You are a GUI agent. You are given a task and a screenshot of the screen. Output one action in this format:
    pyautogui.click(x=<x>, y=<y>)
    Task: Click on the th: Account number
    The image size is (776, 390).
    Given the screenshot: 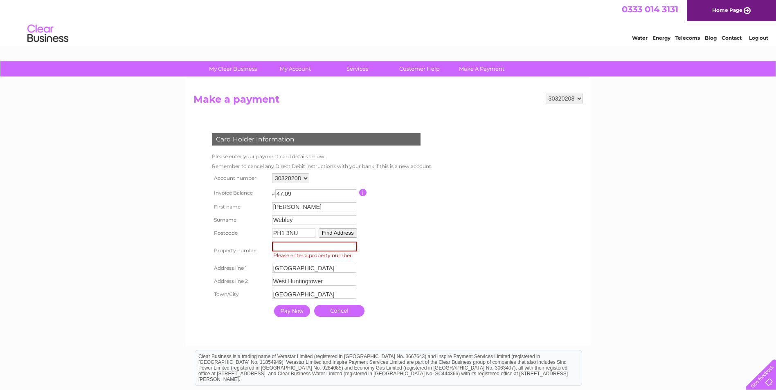 What is the action you would take?
    pyautogui.click(x=240, y=178)
    